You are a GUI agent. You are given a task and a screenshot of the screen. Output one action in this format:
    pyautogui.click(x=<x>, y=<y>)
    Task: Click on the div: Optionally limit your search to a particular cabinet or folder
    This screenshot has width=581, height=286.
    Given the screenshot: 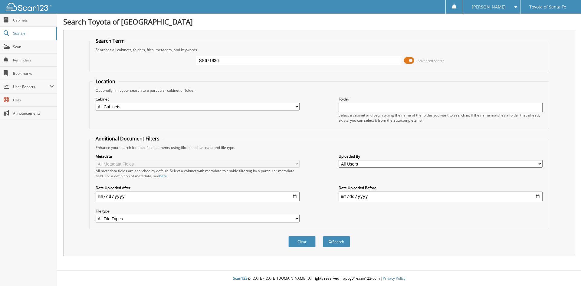 What is the action you would take?
    pyautogui.click(x=319, y=90)
    